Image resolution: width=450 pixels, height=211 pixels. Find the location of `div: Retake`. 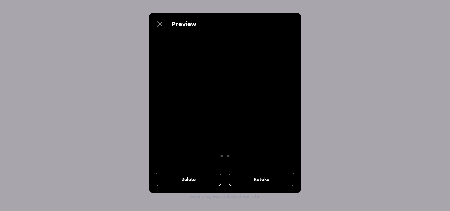

div: Retake is located at coordinates (261, 179).